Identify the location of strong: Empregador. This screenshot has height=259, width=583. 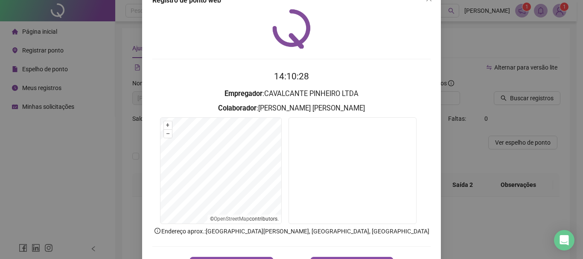
(243, 94).